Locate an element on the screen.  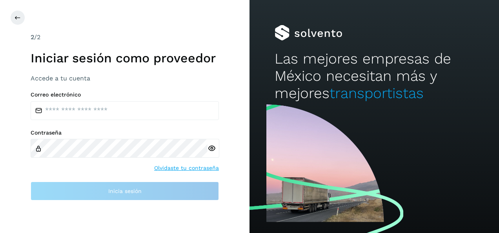
label: Contraseña is located at coordinates (125, 133).